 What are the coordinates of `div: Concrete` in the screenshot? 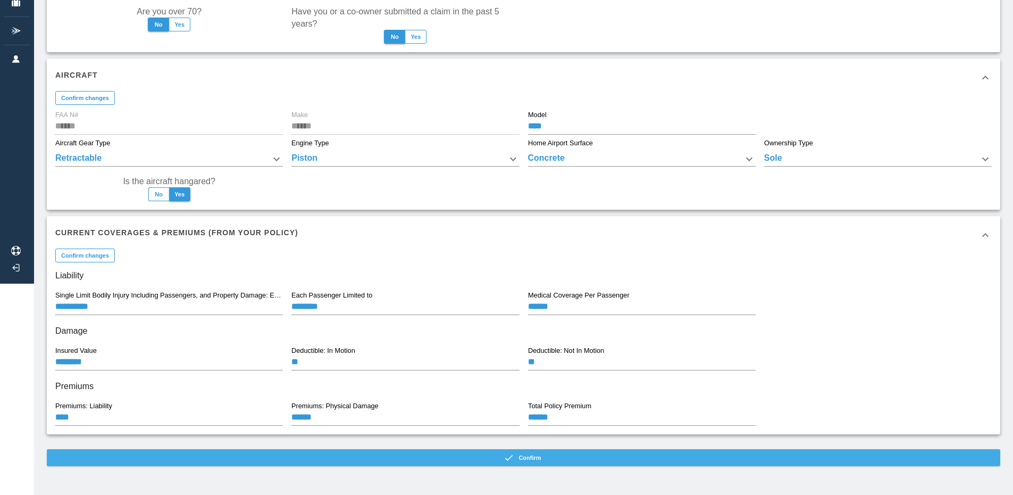 It's located at (642, 159).